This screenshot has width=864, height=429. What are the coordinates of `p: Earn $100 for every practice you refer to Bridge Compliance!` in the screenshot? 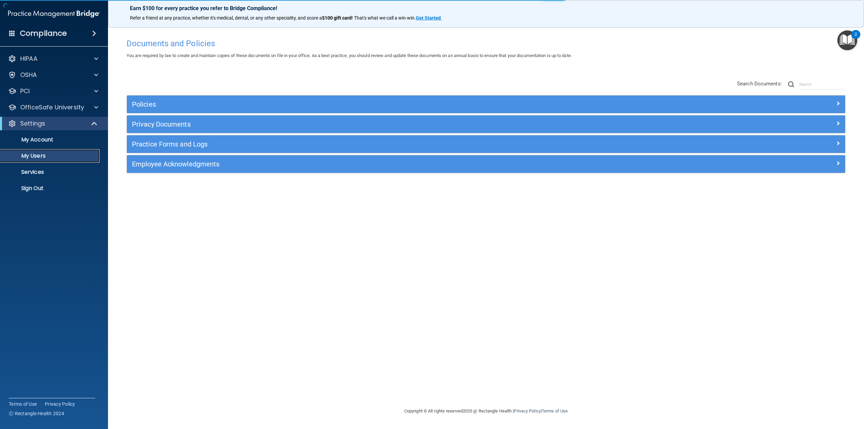 It's located at (486, 8).